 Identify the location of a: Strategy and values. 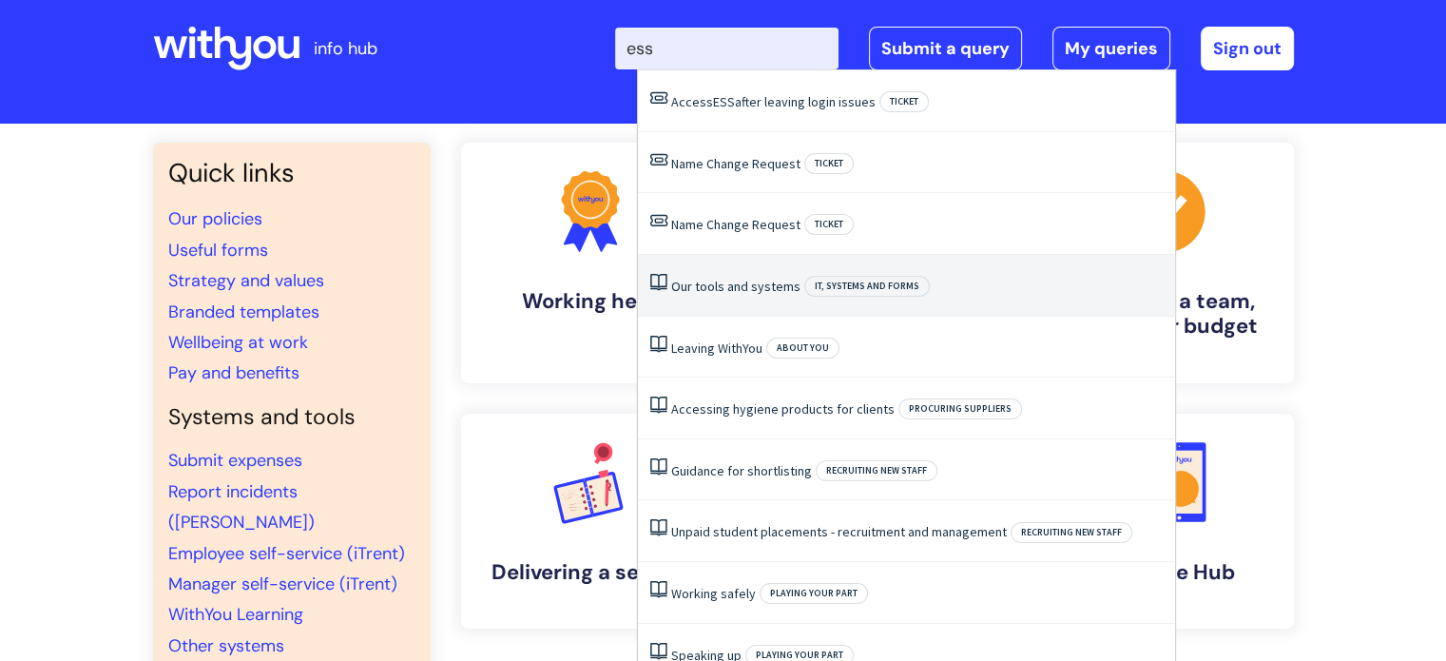
(246, 280).